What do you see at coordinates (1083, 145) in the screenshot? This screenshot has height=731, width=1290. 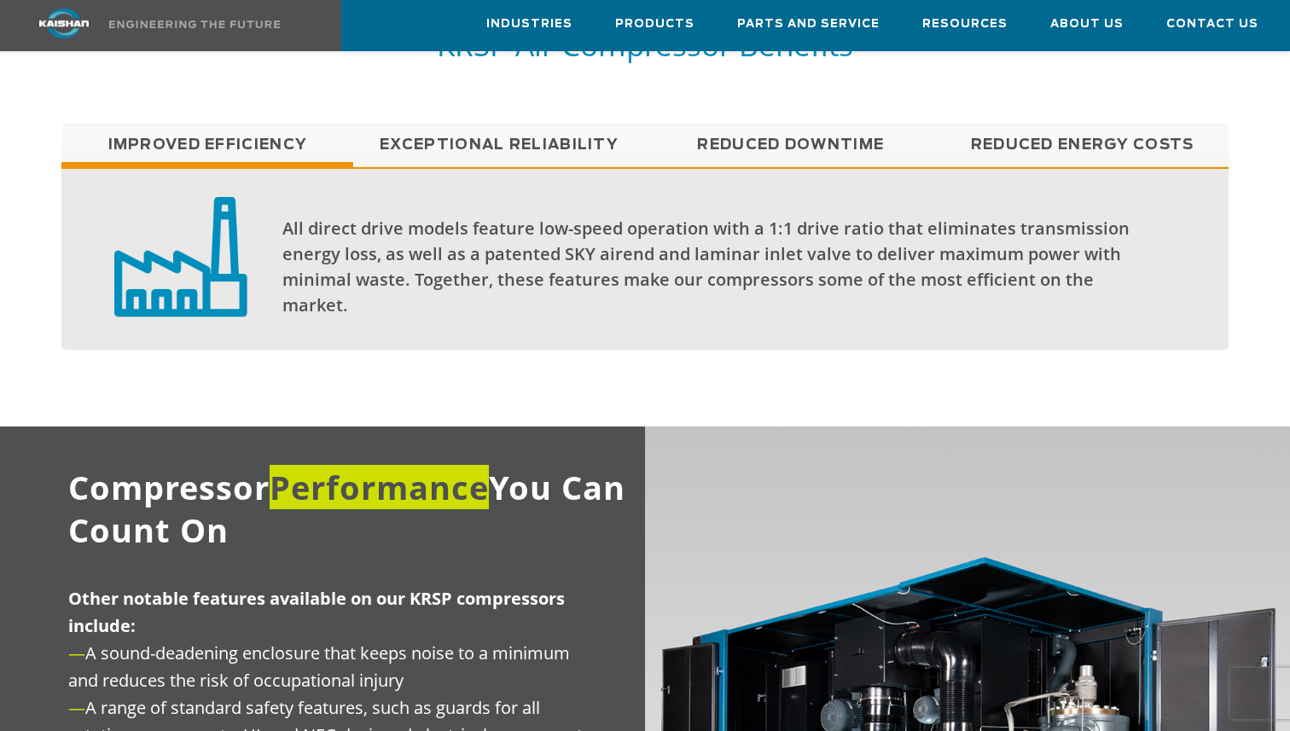 I see `a: Reduced Energy Costs` at bounding box center [1083, 145].